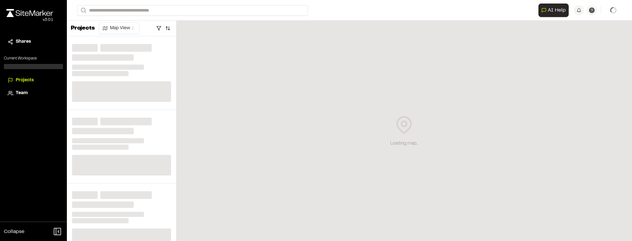 Image resolution: width=632 pixels, height=241 pixels. I want to click on span: Collapse, so click(14, 232).